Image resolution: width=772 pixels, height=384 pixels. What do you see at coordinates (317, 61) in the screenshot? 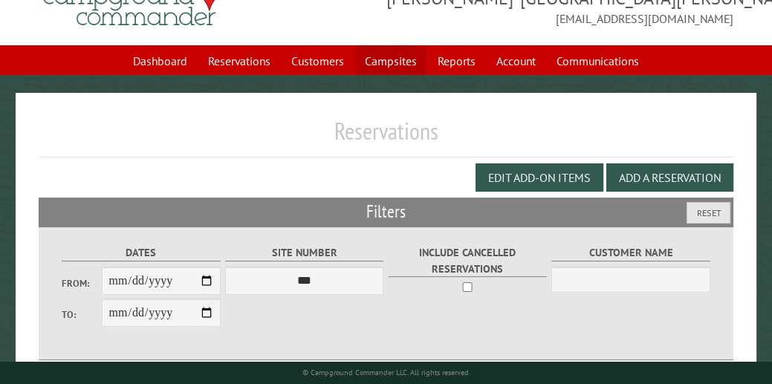
I see `a: Customers` at bounding box center [317, 61].